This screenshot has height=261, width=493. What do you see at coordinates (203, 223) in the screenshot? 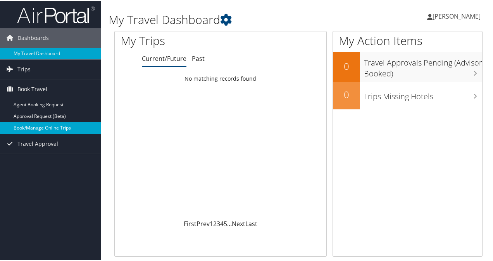
I see `a: Prev` at bounding box center [203, 223].